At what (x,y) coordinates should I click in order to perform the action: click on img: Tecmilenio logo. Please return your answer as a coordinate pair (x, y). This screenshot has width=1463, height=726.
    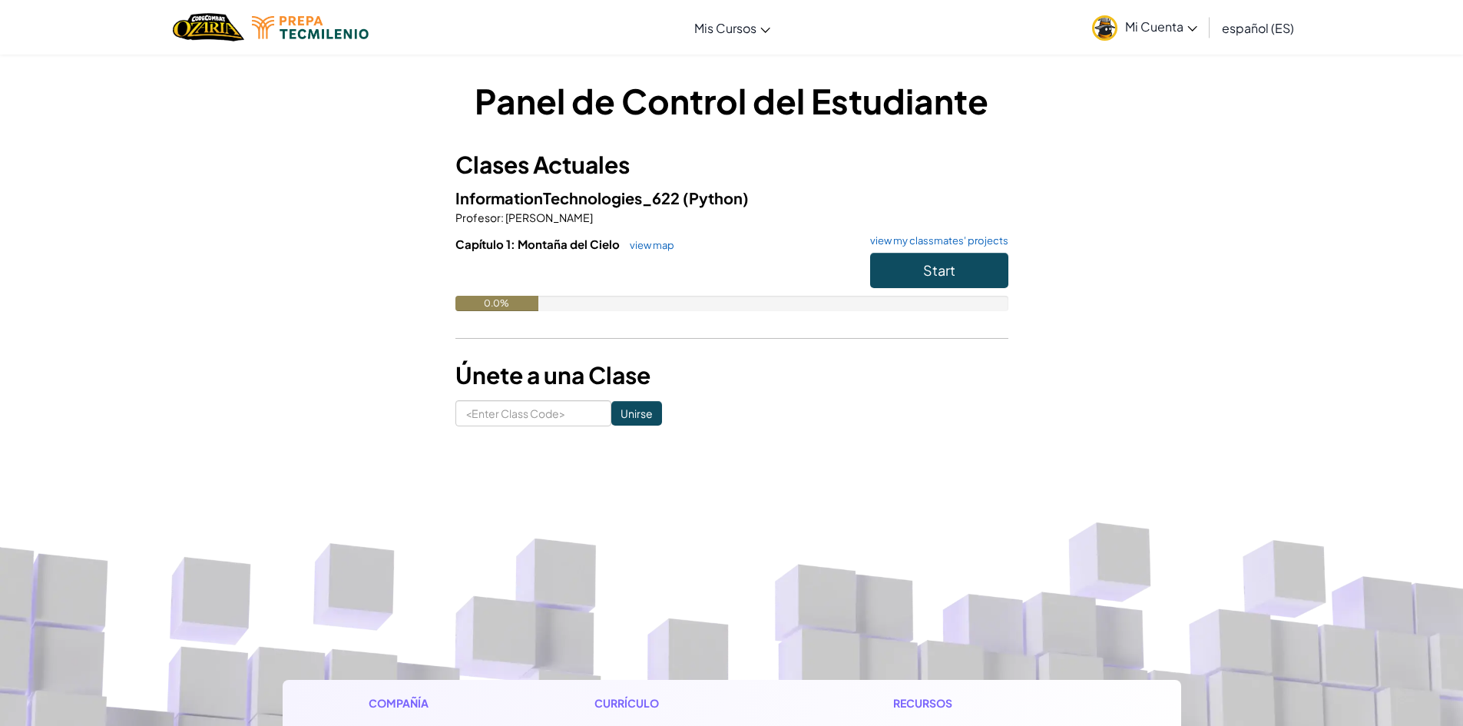
    Looking at the image, I should click on (310, 28).